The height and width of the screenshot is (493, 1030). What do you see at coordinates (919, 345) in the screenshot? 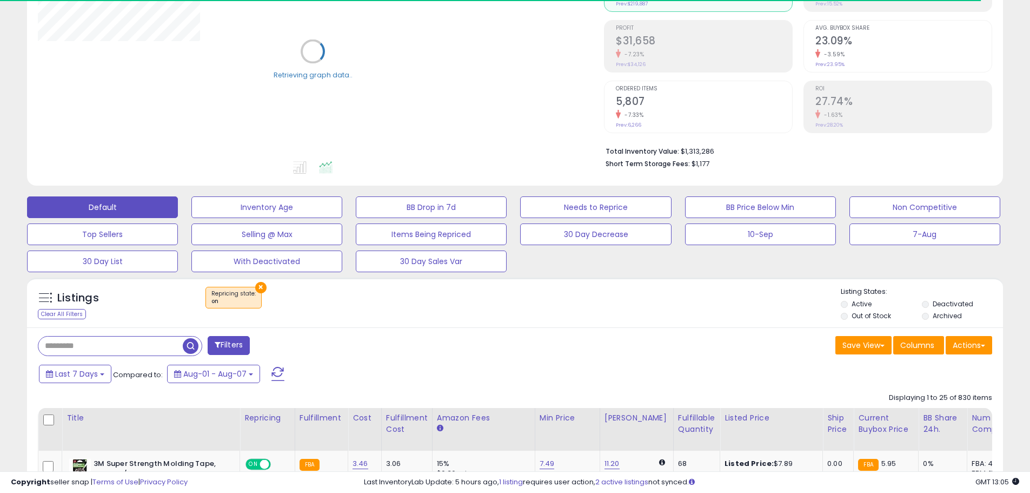
I see `button: Columns` at bounding box center [919, 345].